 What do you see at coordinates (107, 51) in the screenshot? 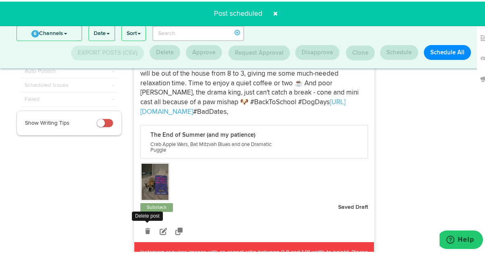
I see `button: Export Posts (CSV)` at bounding box center [107, 51].